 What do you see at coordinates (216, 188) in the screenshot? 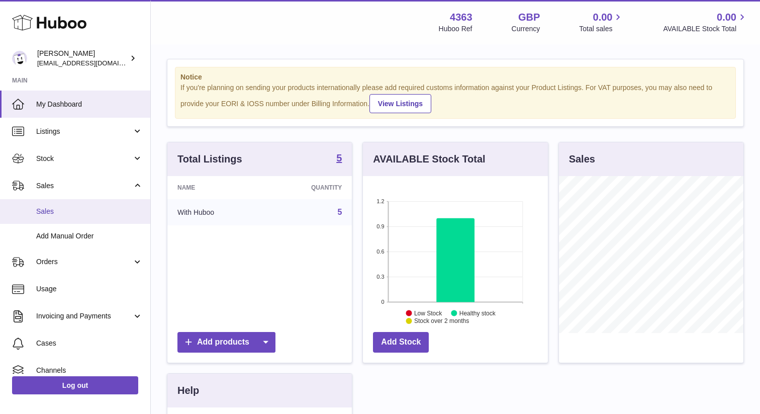
I see `th: Name` at bounding box center [216, 188].